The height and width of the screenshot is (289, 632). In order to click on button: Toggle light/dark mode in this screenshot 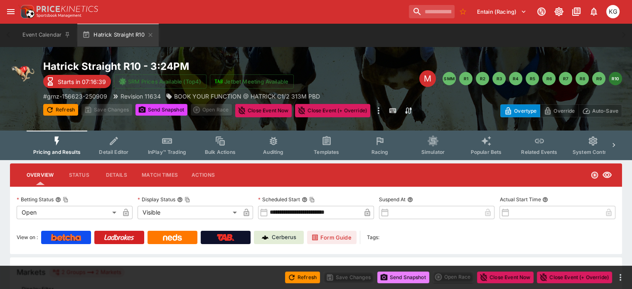, I will do `click(559, 12)`.